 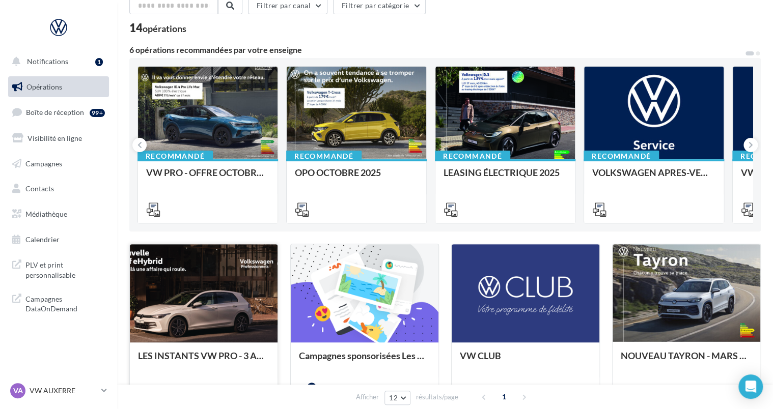 What do you see at coordinates (65, 303) in the screenshot?
I see `span: Campagnes DataOnDemand` at bounding box center [65, 303].